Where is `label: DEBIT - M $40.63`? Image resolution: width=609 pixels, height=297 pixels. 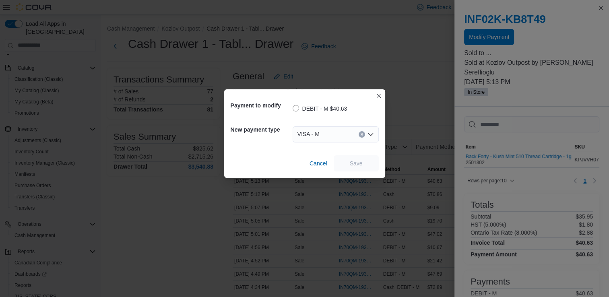 label: DEBIT - M $40.63 is located at coordinates (320, 109).